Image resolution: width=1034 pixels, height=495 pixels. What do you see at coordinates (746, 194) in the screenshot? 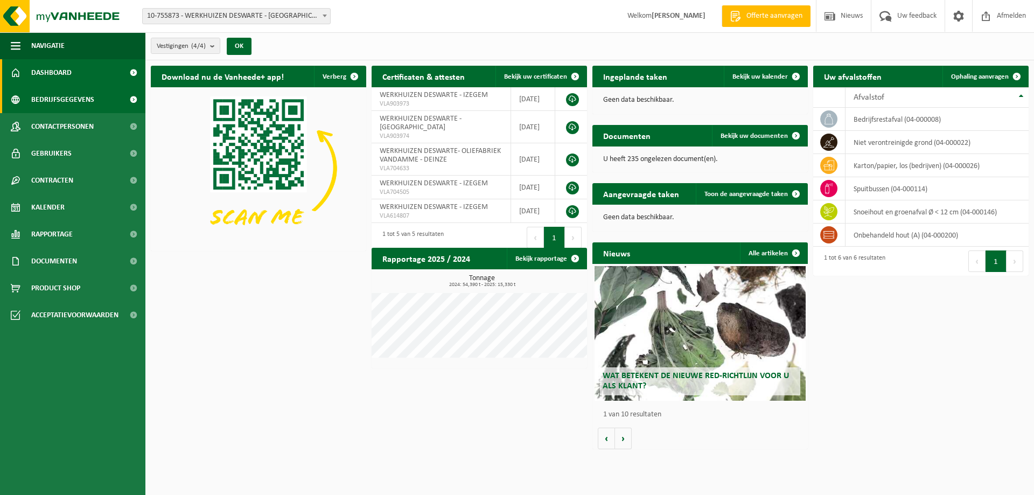
I see `span: Toon de aangevraagde taken` at bounding box center [746, 194].